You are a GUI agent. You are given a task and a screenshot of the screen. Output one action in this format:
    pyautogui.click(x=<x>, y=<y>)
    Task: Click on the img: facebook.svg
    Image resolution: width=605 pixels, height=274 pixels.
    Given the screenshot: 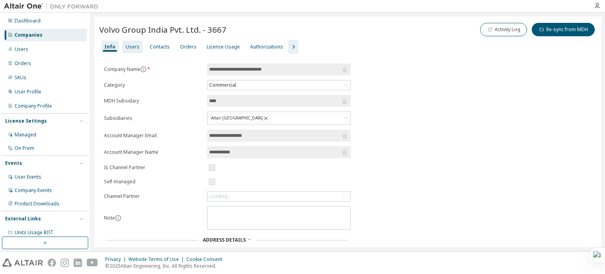 What is the action you would take?
    pyautogui.click(x=52, y=262)
    